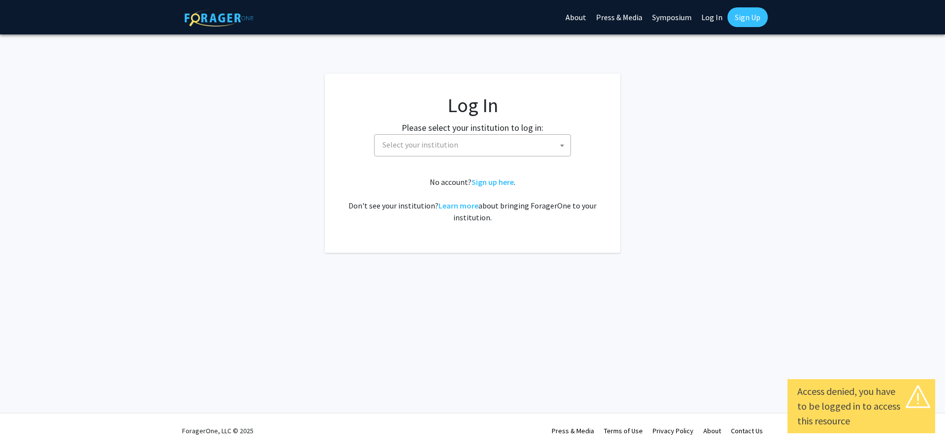 The image size is (945, 448). What do you see at coordinates (219, 18) in the screenshot?
I see `img: ForagerOne Logo` at bounding box center [219, 18].